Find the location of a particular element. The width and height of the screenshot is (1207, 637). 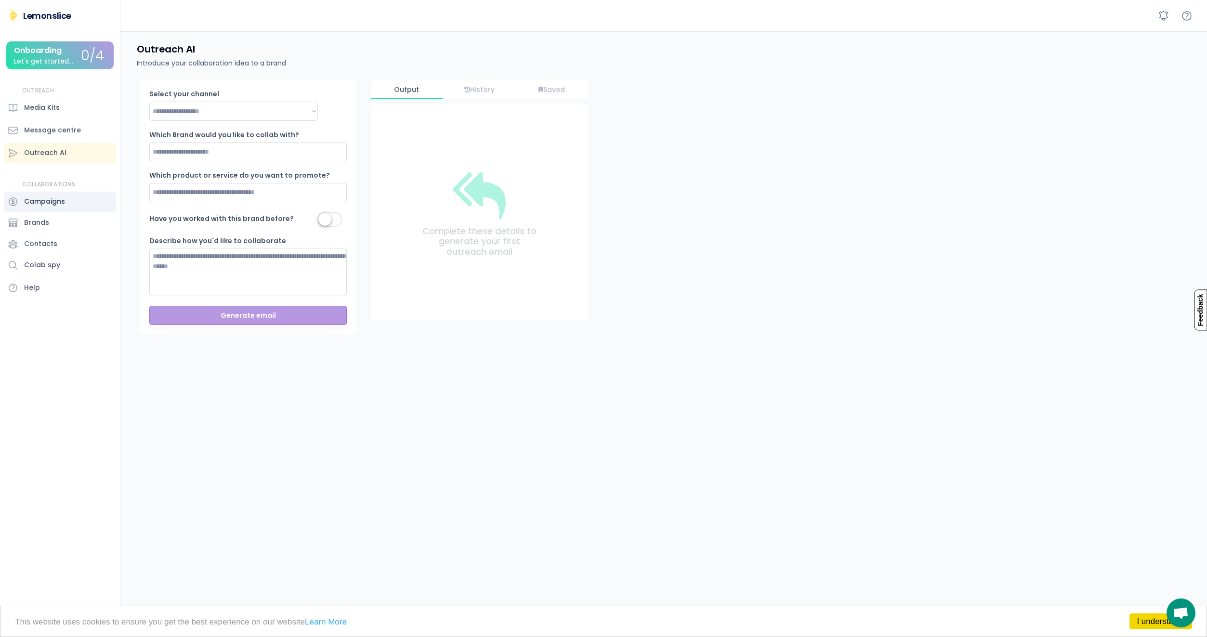

div: Contacts is located at coordinates (40, 244).